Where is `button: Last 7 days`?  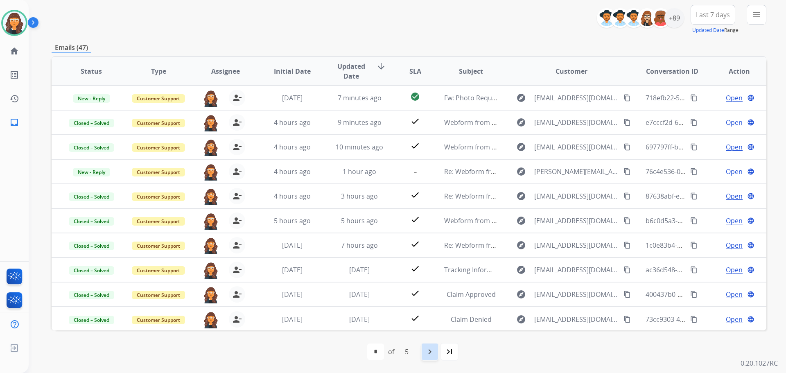
button: Last 7 days is located at coordinates (712, 15).